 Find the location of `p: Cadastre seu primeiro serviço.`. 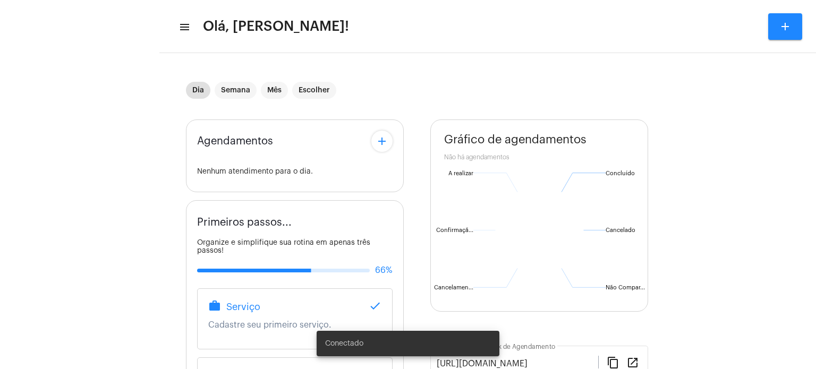

p: Cadastre seu primeiro serviço. is located at coordinates (295, 325).